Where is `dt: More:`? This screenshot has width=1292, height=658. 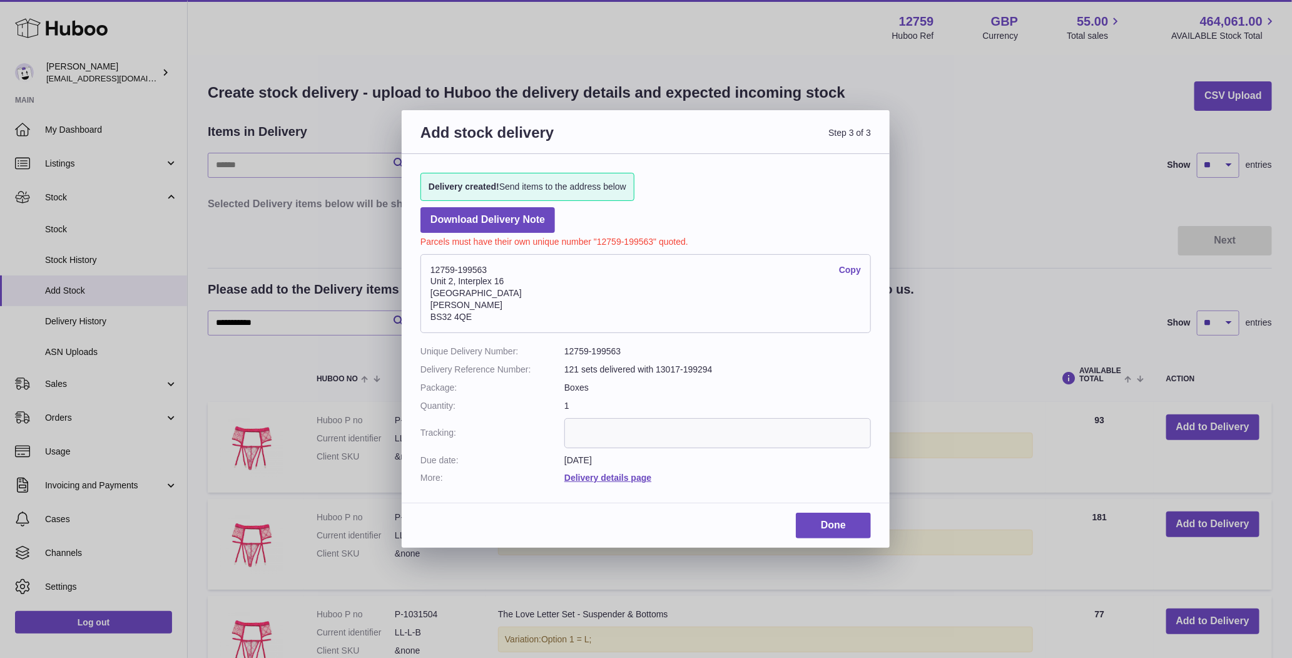 dt: More: is located at coordinates (492, 477).